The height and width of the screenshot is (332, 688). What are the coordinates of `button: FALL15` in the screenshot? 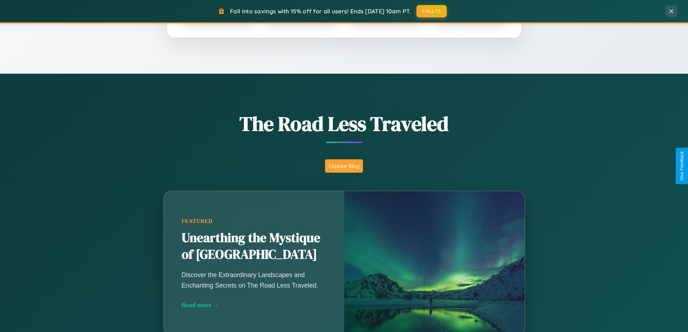 It's located at (432, 11).